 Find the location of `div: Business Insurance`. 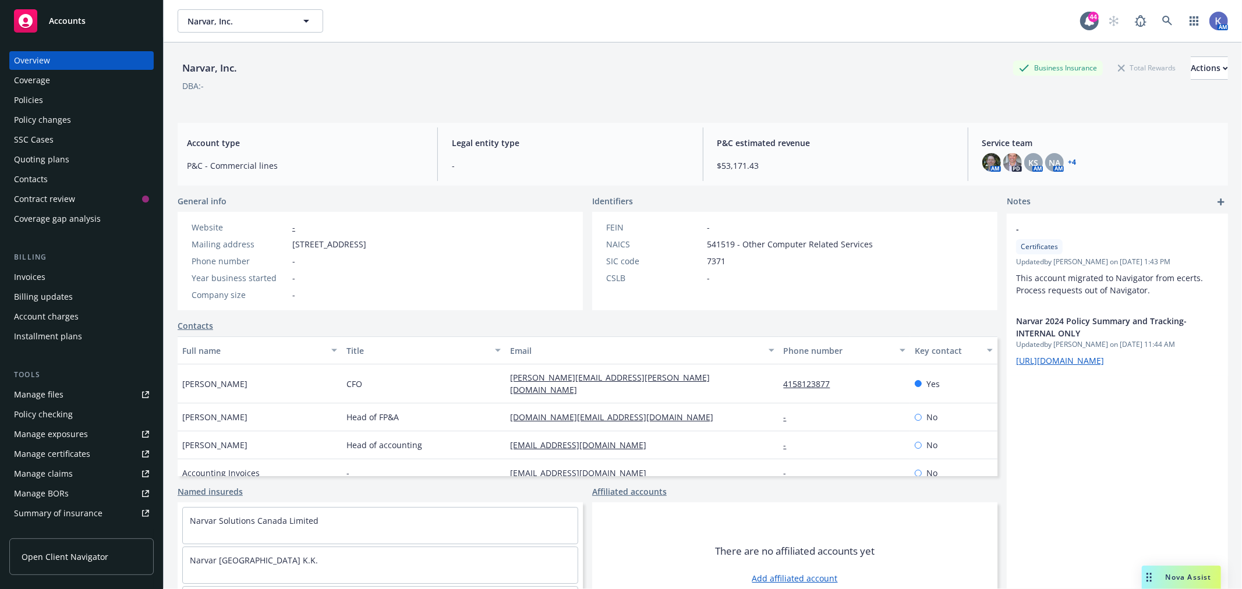

div: Business Insurance is located at coordinates (1058, 68).